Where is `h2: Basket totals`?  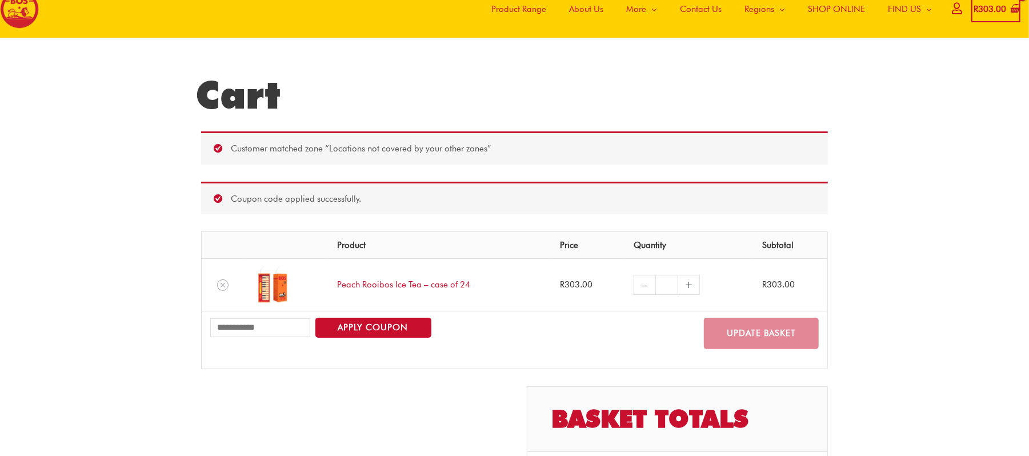
h2: Basket totals is located at coordinates (677, 419).